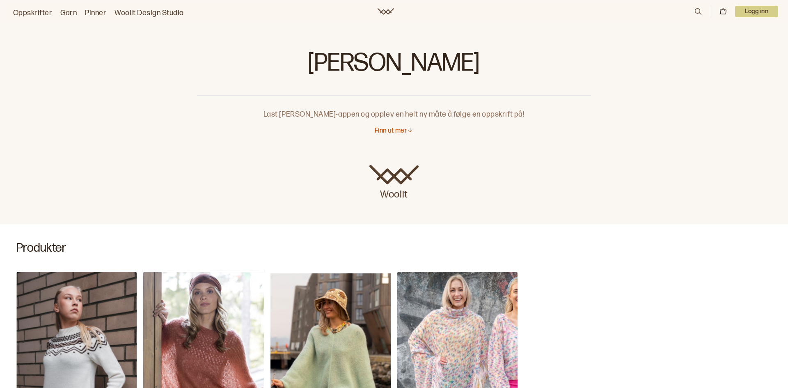  Describe the element at coordinates (756, 11) in the screenshot. I see `p: Logg inn` at that location.